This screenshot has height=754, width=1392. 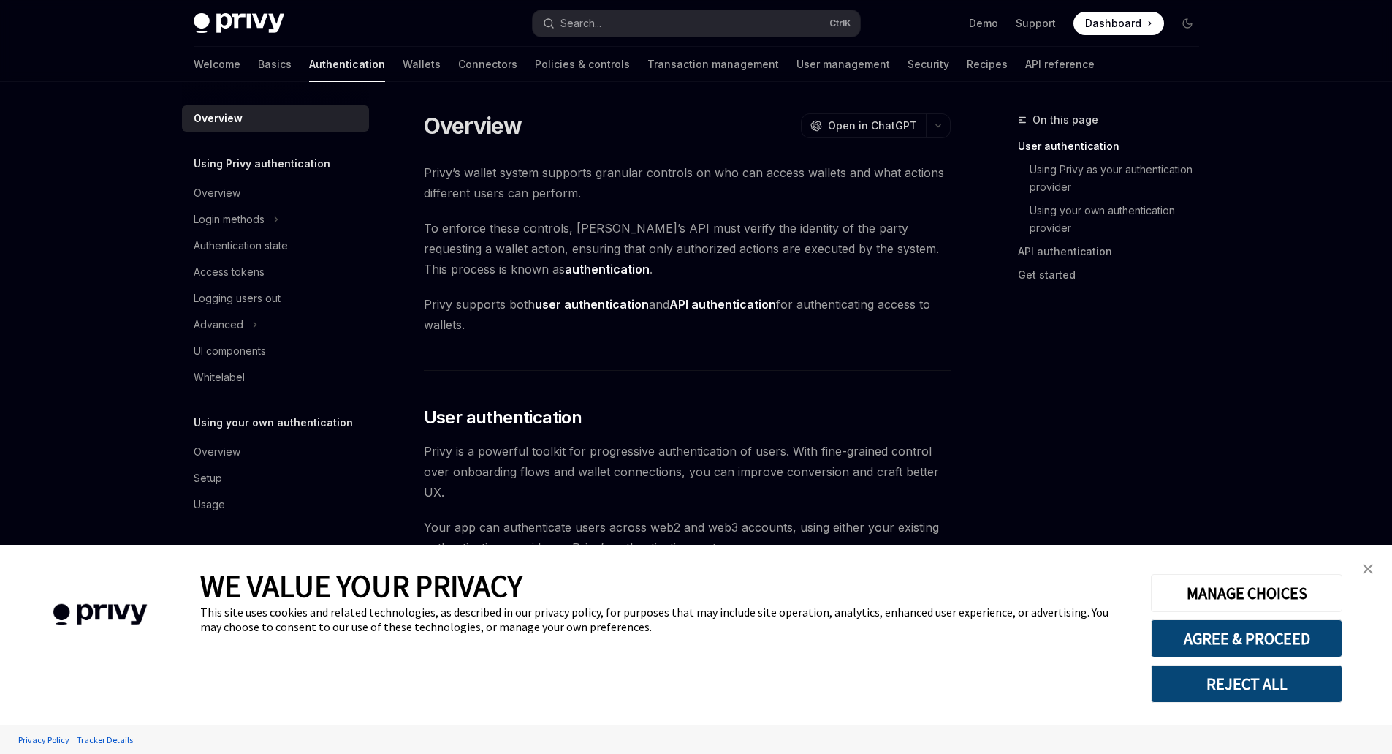 I want to click on a: Transaction management, so click(x=713, y=64).